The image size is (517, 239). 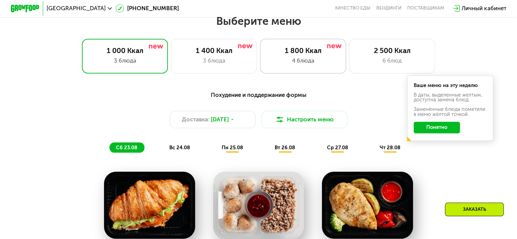 What do you see at coordinates (451, 112) in the screenshot?
I see `div: Заменённые блюда пометили в меню жёлтой точкой.` at bounding box center [451, 112].